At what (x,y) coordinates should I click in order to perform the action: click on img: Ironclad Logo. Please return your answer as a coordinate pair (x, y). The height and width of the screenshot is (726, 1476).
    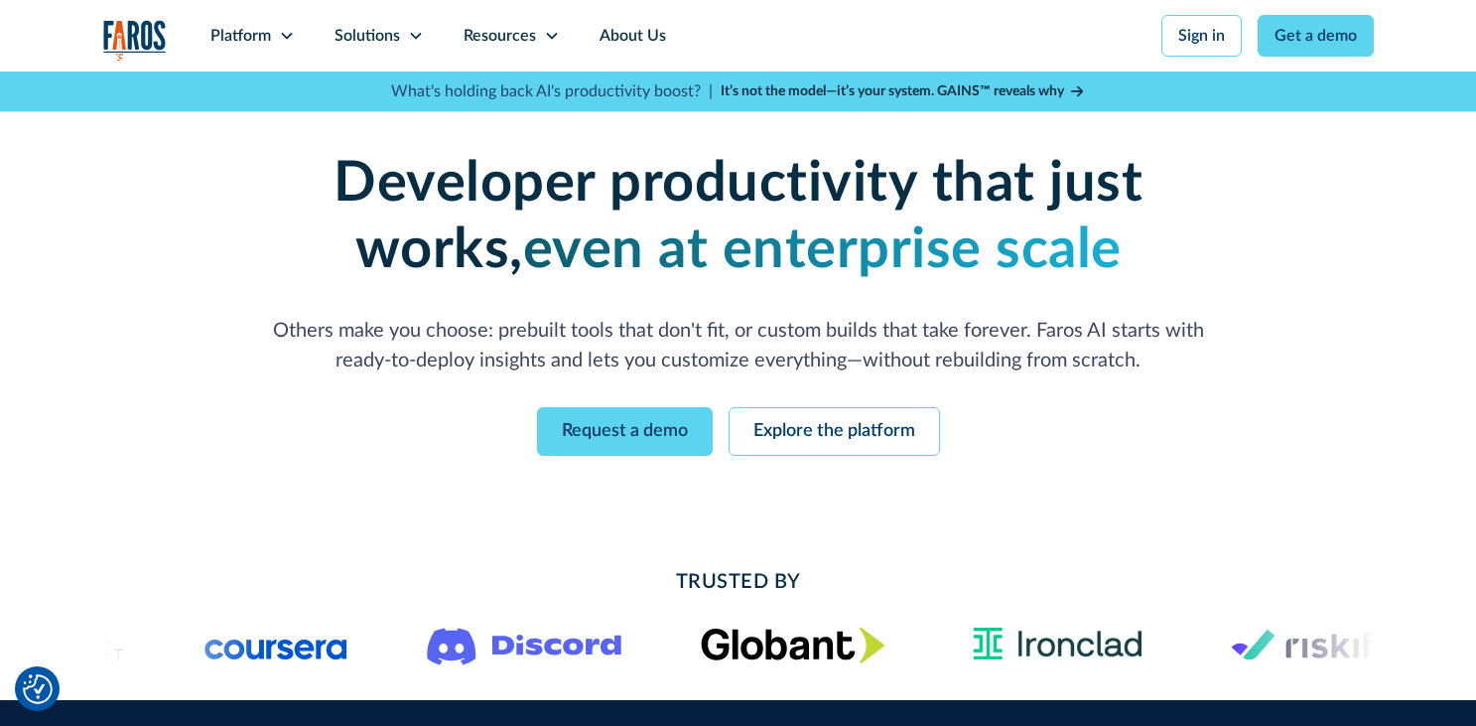
    Looking at the image, I should click on (1057, 644).